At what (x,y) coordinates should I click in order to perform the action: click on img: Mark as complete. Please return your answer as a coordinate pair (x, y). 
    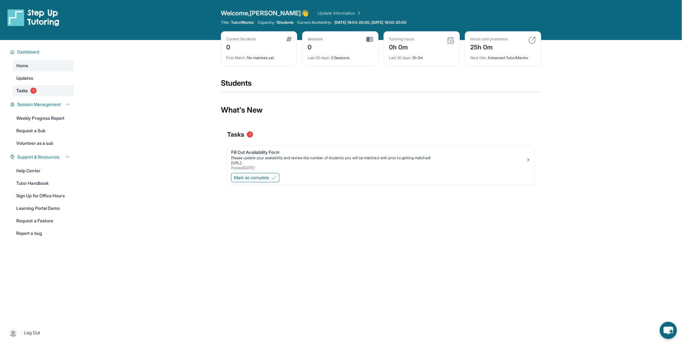
    Looking at the image, I should click on (274, 178).